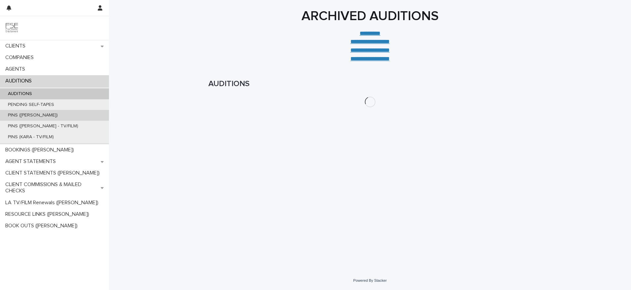 This screenshot has height=290, width=631. Describe the element at coordinates (21, 57) in the screenshot. I see `p: COMPANIES` at that location.